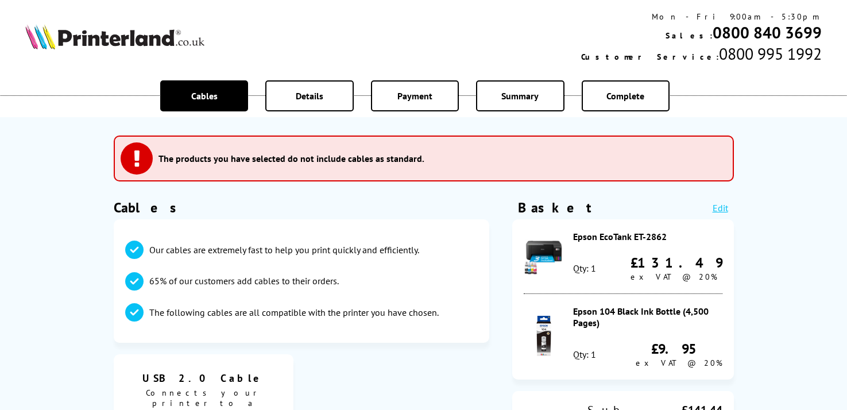 The image size is (847, 410). Describe the element at coordinates (650, 57) in the screenshot. I see `span: Customer Service:` at that location.